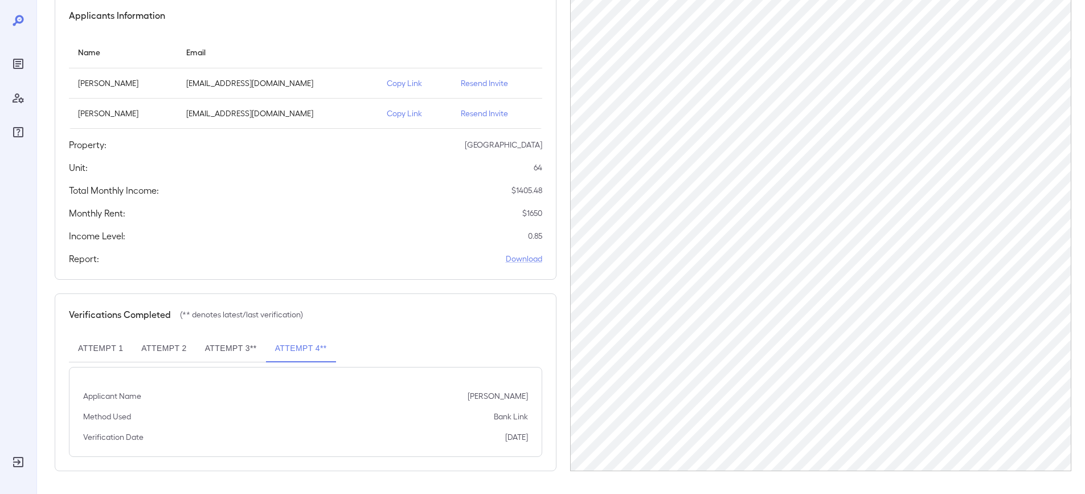  What do you see at coordinates (301, 348) in the screenshot?
I see `button: Attempt 4**` at bounding box center [301, 348].